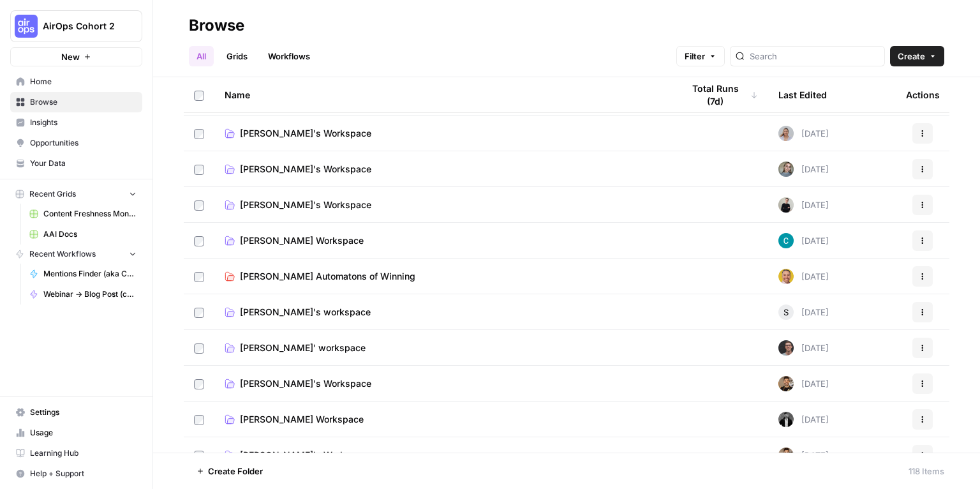  Describe the element at coordinates (76, 123) in the screenshot. I see `a: Insights` at that location.